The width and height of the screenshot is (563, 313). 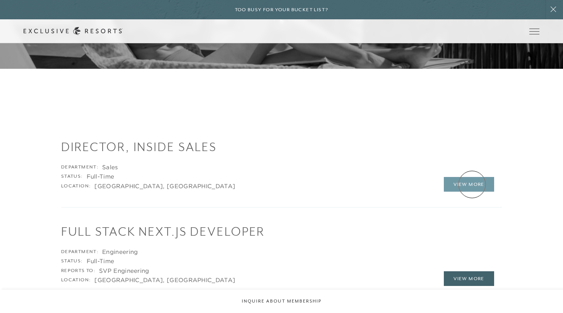 What do you see at coordinates (282, 147) in the screenshot?
I see `h1: Director, Inside Sales` at bounding box center [282, 147].